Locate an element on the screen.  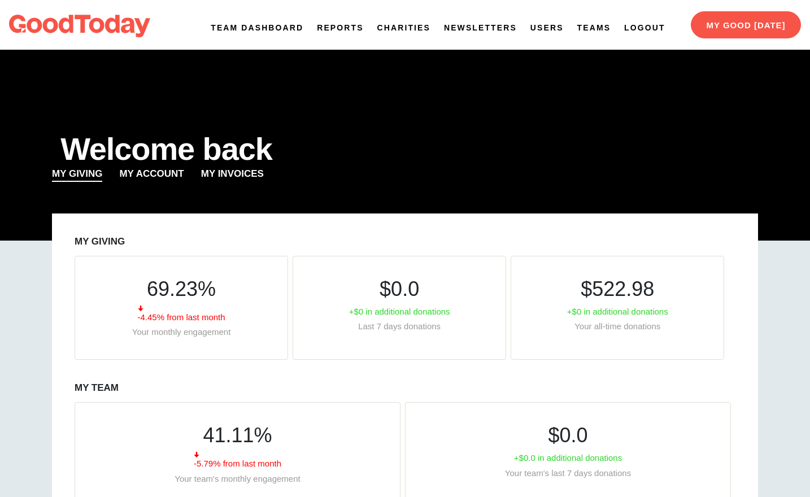
span: -4.45% from last month is located at coordinates (181, 314).